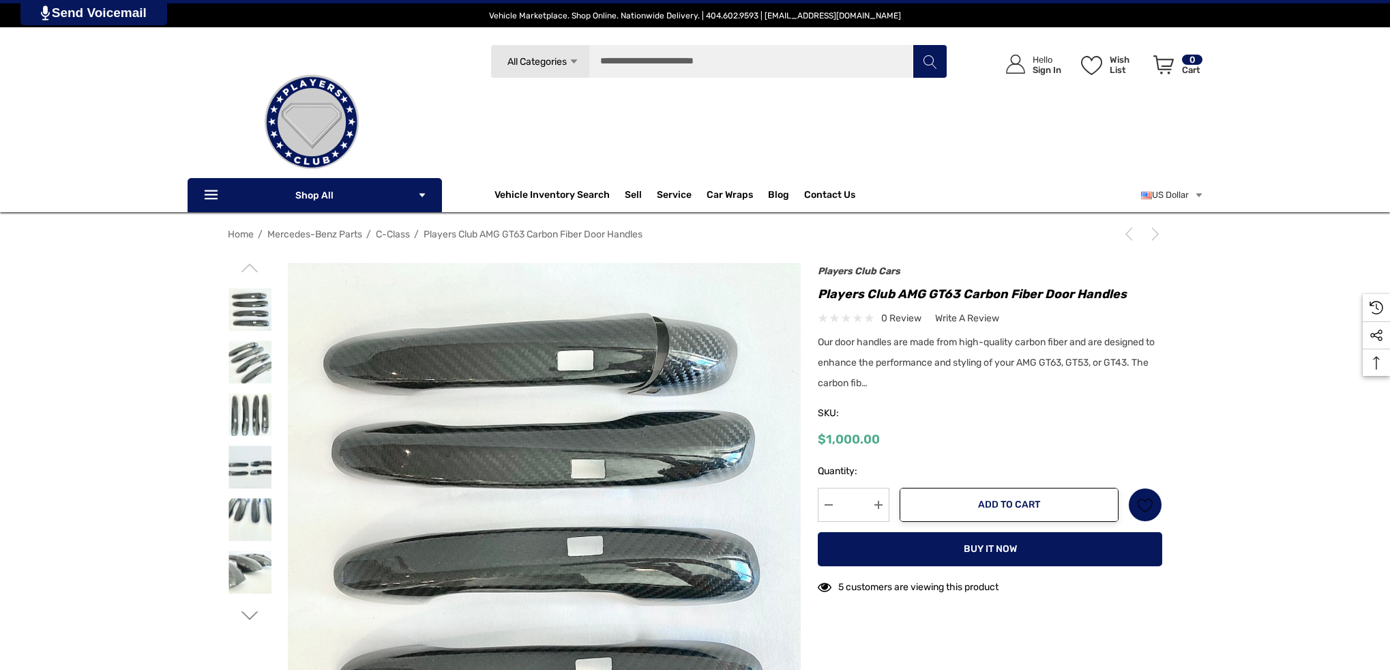 The image size is (1390, 670). I want to click on a: USD, so click(1172, 195).